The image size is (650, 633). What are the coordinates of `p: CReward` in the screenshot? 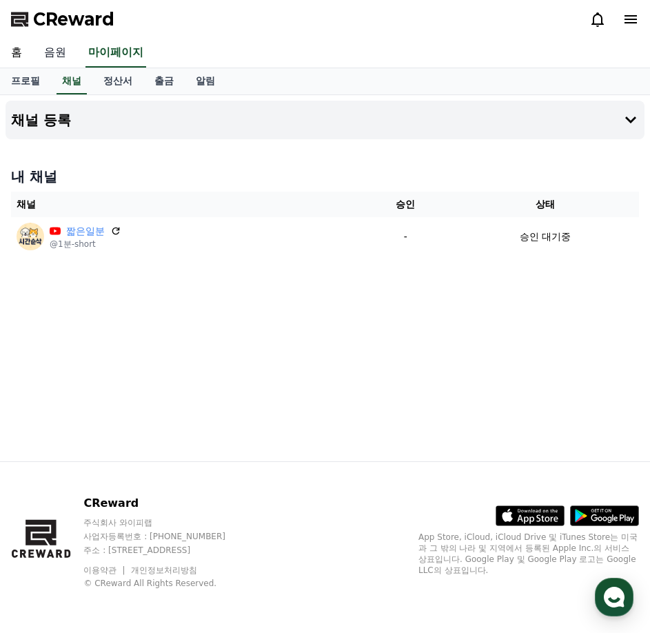 It's located at (168, 504).